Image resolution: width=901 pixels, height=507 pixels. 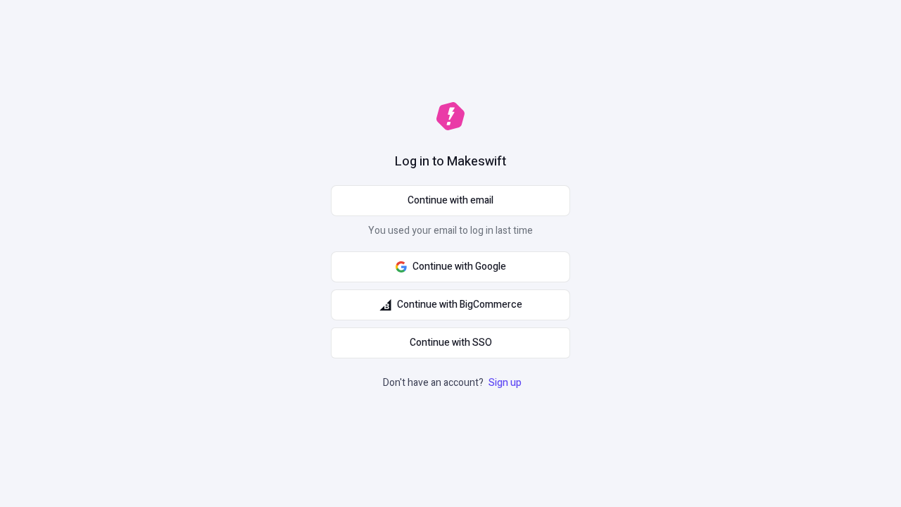 What do you see at coordinates (451, 267) in the screenshot?
I see `button: Continue with Google` at bounding box center [451, 267].